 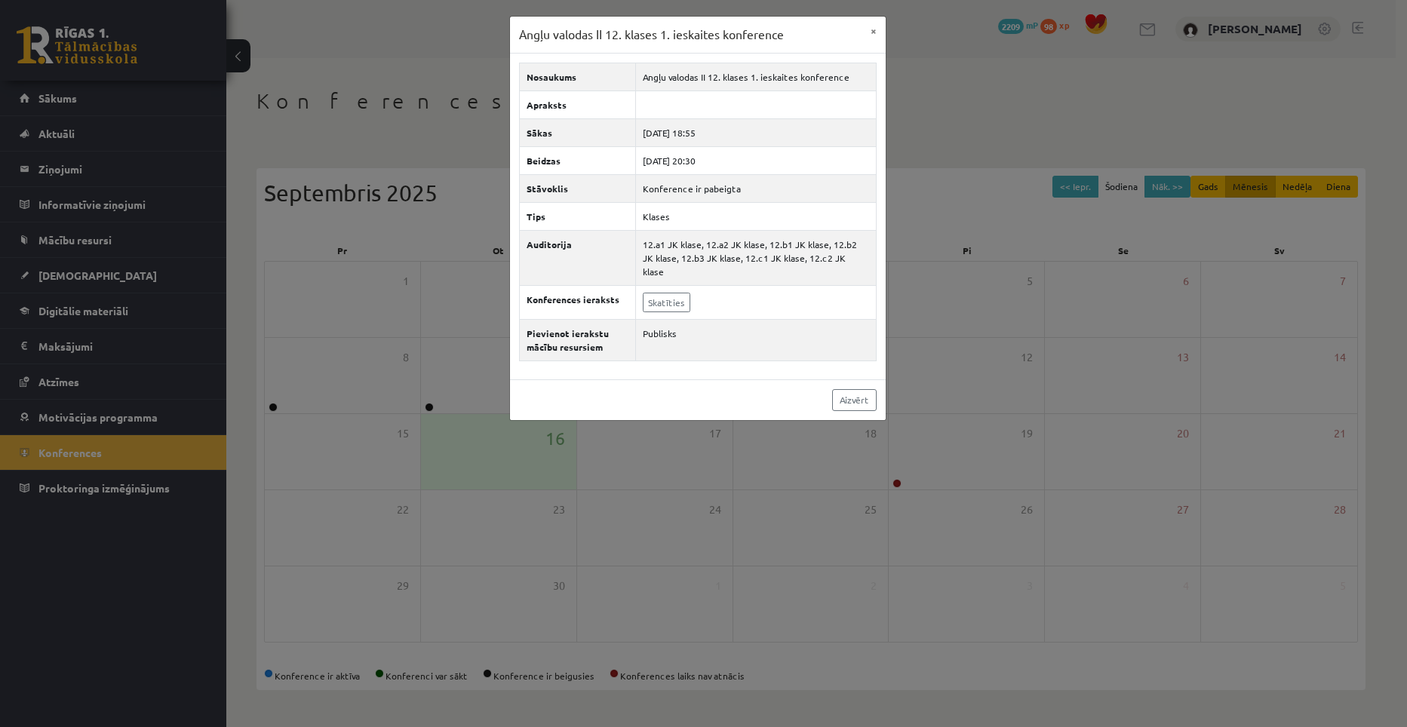 What do you see at coordinates (854, 400) in the screenshot?
I see `a: Aizvērt` at bounding box center [854, 400].